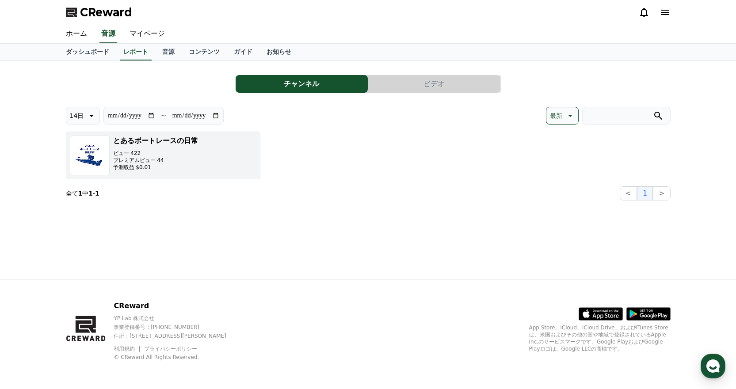 The height and width of the screenshot is (389, 736). I want to click on button: 1, so click(645, 194).